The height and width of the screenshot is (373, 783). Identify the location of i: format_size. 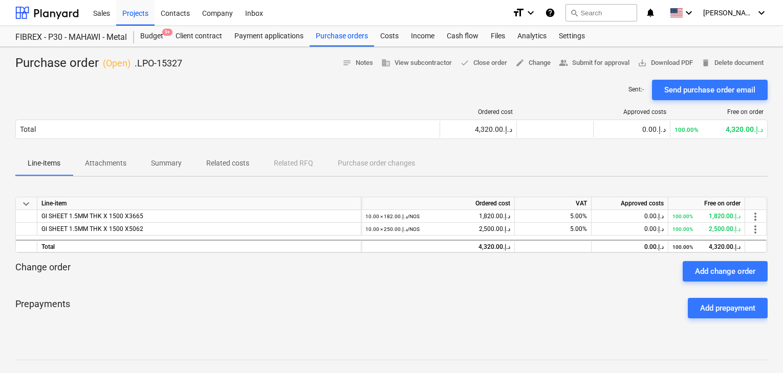
(518, 13).